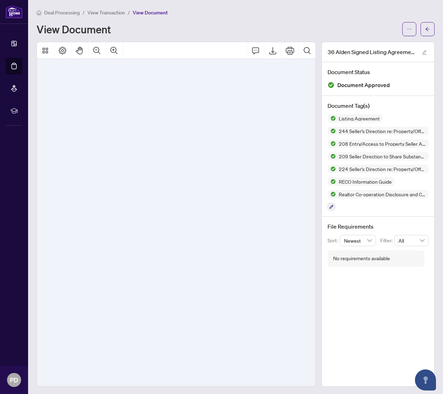  Describe the element at coordinates (150, 13) in the screenshot. I see `span: View Document` at that location.